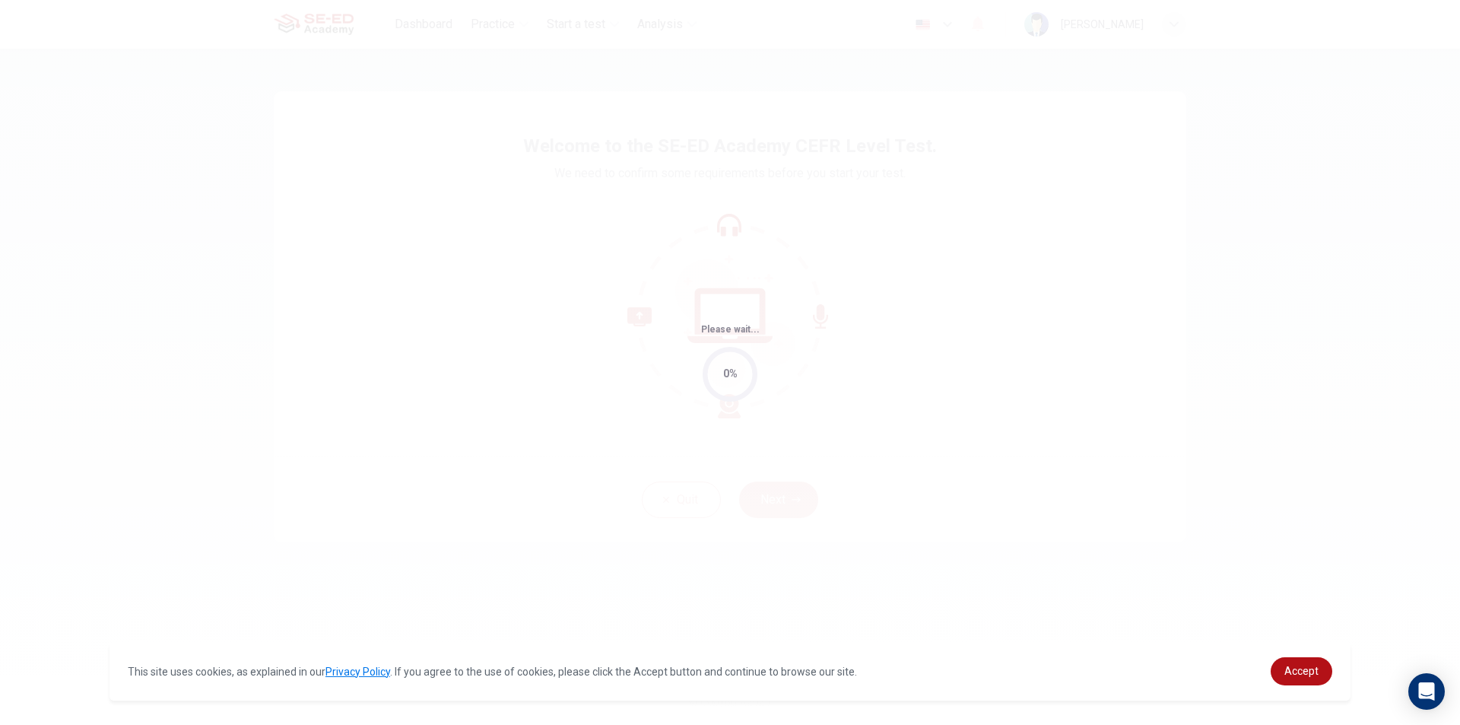 The width and height of the screenshot is (1460, 725). I want to click on a: Privacy Policy, so click(357, 672).